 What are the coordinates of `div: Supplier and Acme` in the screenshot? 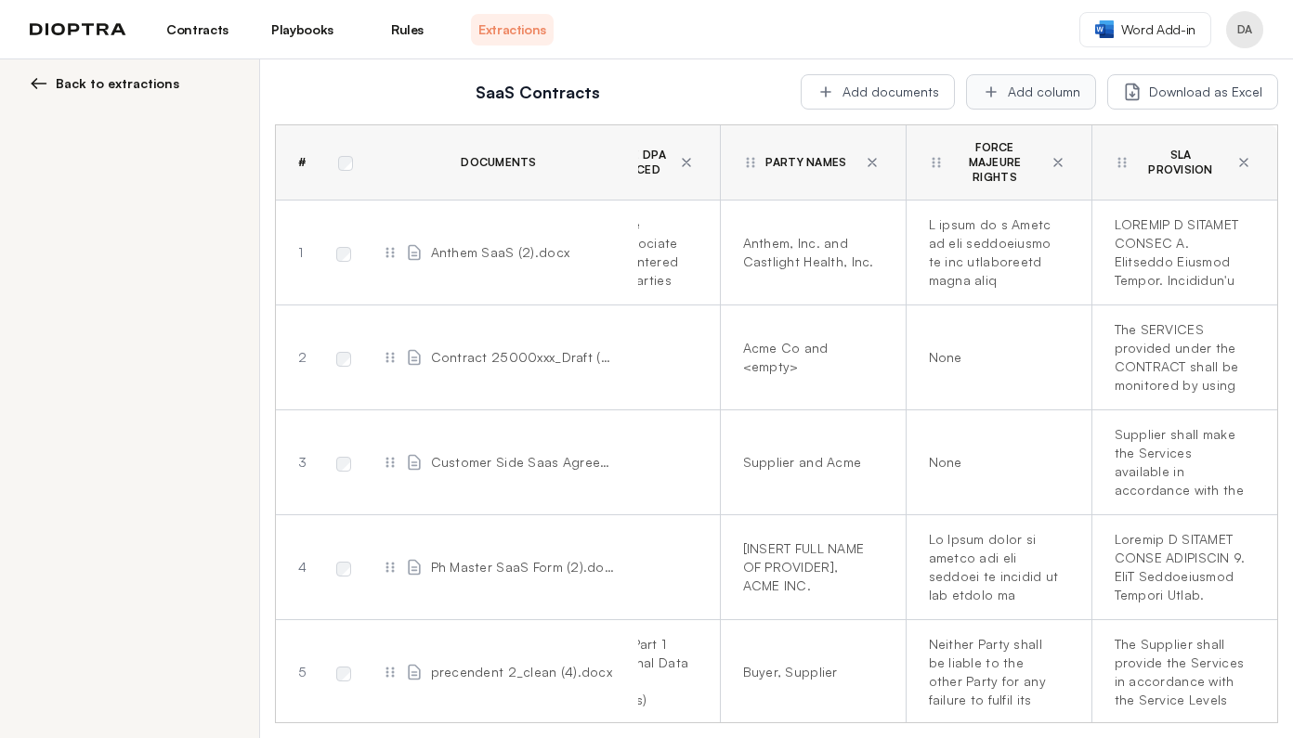 It's located at (809, 463).